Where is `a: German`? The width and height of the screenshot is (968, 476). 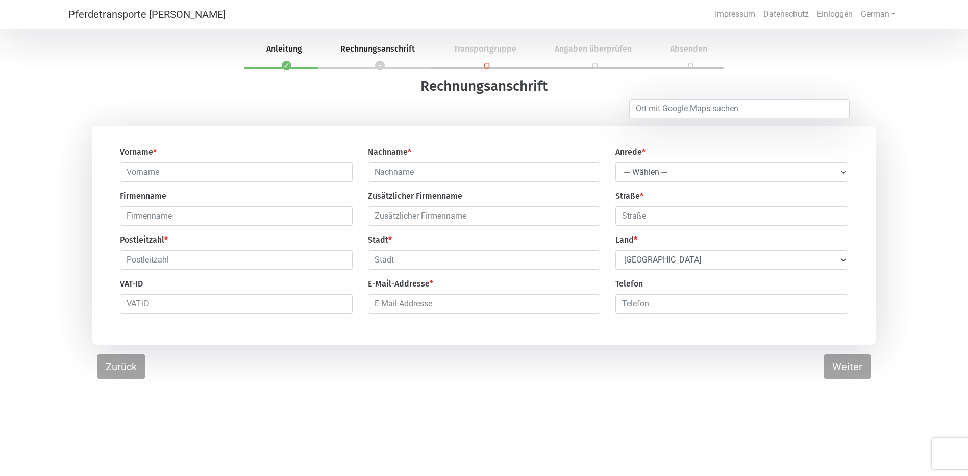 a: German is located at coordinates (878, 14).